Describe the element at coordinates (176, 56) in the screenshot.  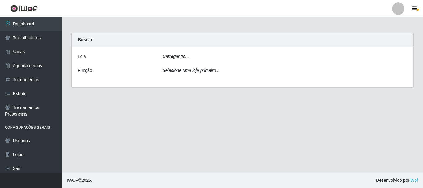
I see `i: Carregando...` at that location.